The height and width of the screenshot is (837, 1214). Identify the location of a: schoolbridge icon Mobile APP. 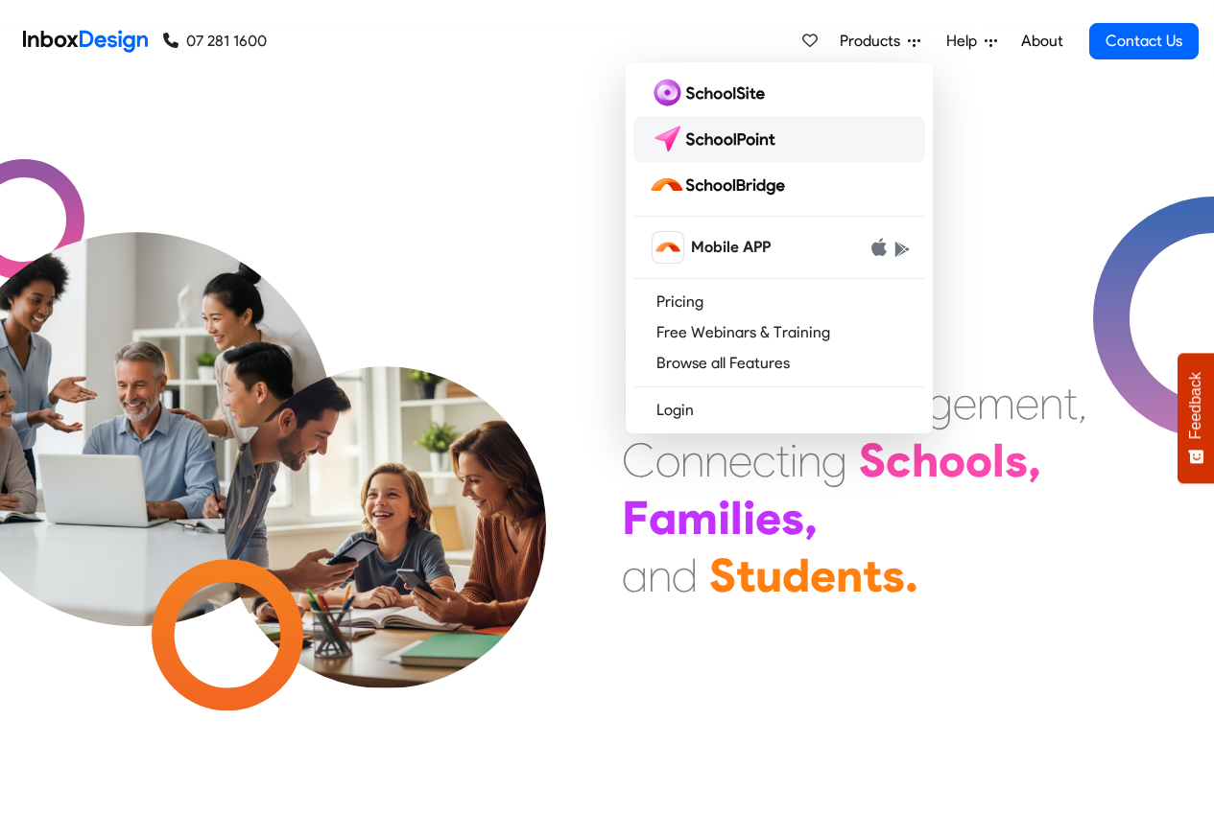
(779, 248).